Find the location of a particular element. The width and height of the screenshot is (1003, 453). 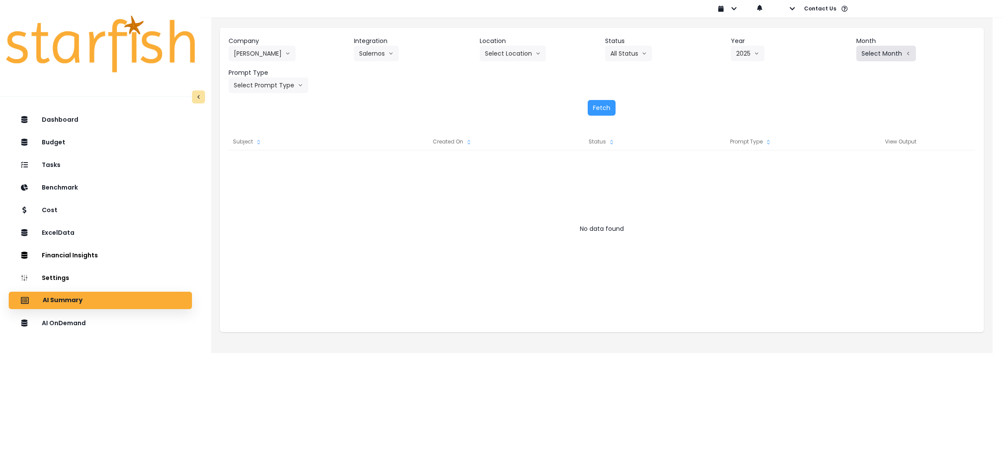

button: Dashboard is located at coordinates (100, 120).